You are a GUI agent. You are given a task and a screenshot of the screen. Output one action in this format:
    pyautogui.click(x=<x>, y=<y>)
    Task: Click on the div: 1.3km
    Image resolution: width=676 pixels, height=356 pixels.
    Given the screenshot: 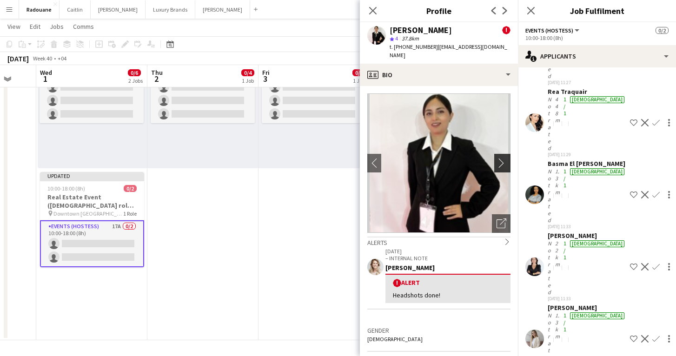 What is the action you would take?
    pyautogui.click(x=557, y=196)
    